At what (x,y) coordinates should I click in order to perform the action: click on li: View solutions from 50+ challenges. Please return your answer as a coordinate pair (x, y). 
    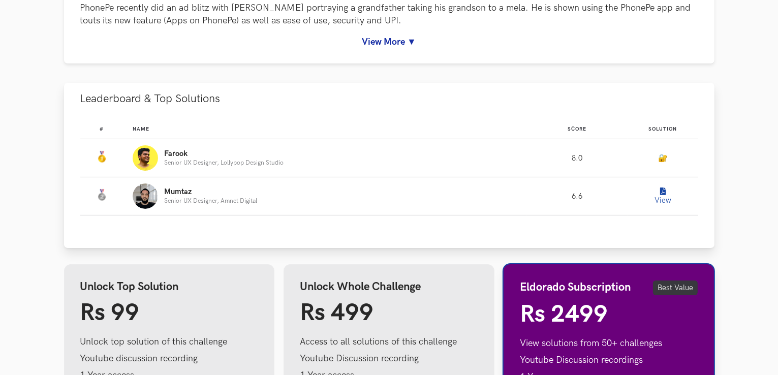
    Looking at the image, I should click on (609, 343).